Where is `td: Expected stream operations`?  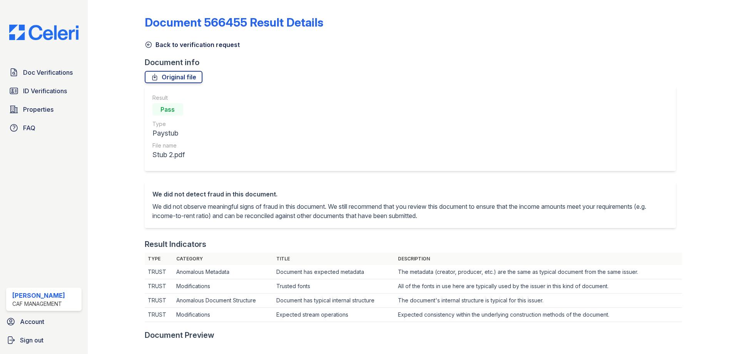
td: Expected stream operations is located at coordinates (334, 314).